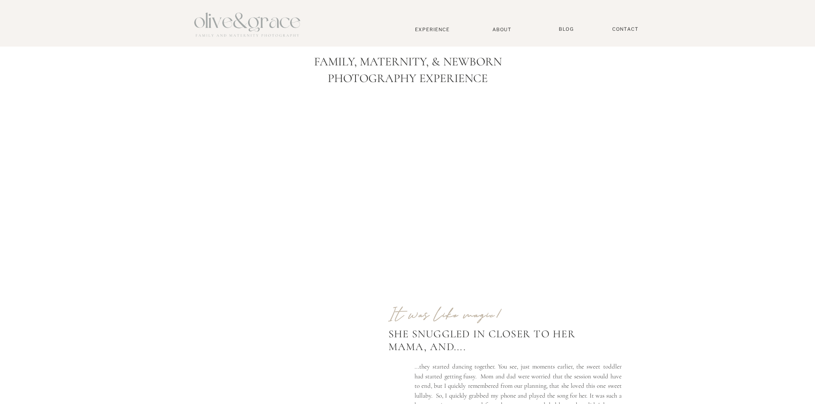 The image size is (815, 404). What do you see at coordinates (502, 348) in the screenshot?
I see `div: She snuggled in closer to her mama, and....` at bounding box center [502, 348].